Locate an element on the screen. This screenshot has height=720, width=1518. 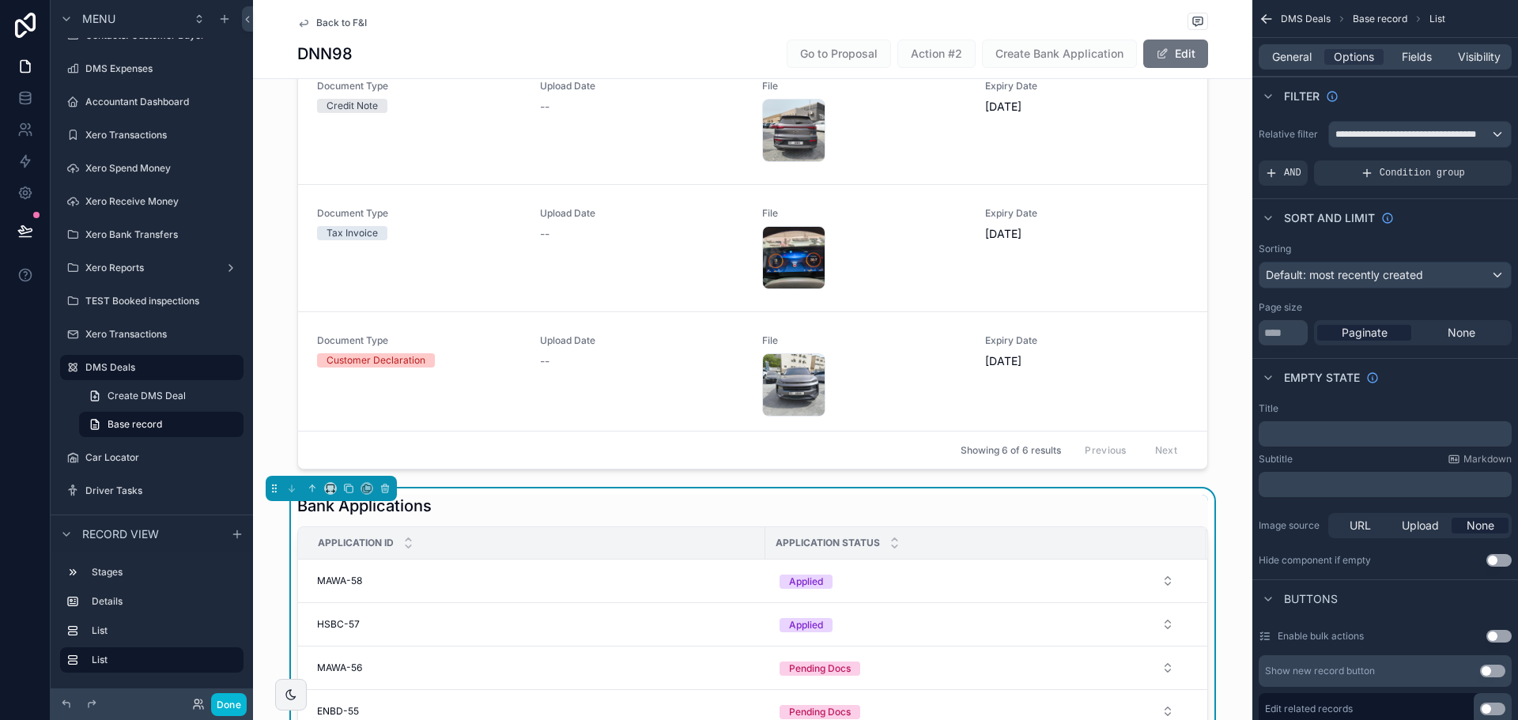
label: DMS Deals is located at coordinates (160, 368).